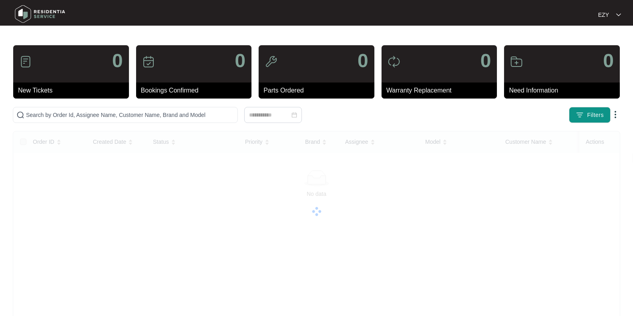  I want to click on img: residentia service logo, so click(40, 14).